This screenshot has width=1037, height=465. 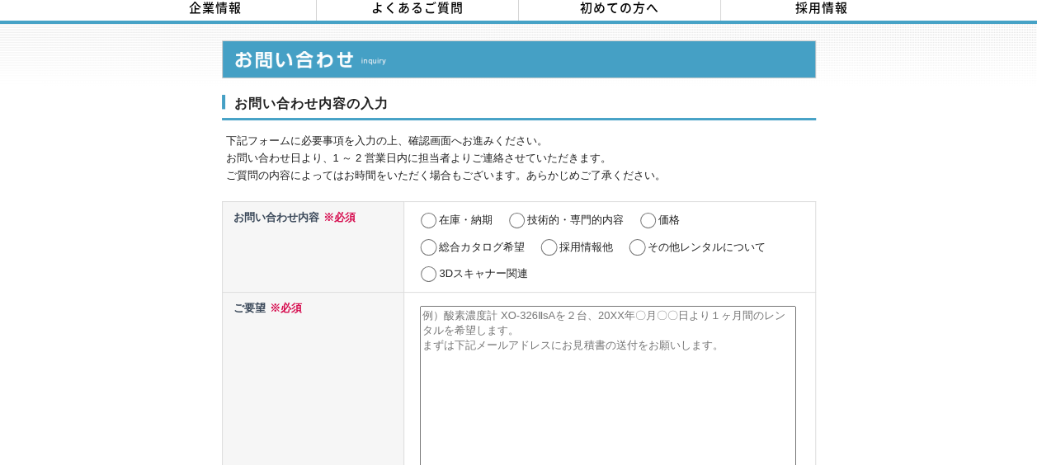 What do you see at coordinates (521, 158) in the screenshot?
I see `p: 下記フォームに必要事項を入力の上、確認画面へお進みください。 お問い合わせ日より、1 ～ 2 営業日内に担当者よりご連絡させていただきます。 ご質問の内容によってはお時間をいただく場合もございま...` at bounding box center [521, 158].